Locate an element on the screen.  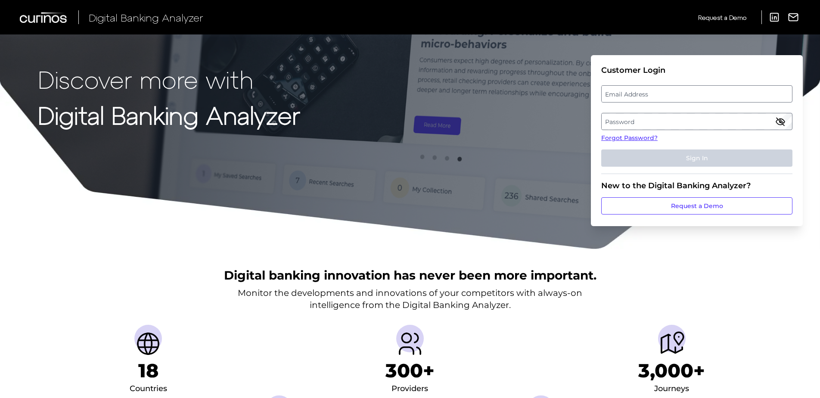
a: Forgot Password? is located at coordinates (697, 138).